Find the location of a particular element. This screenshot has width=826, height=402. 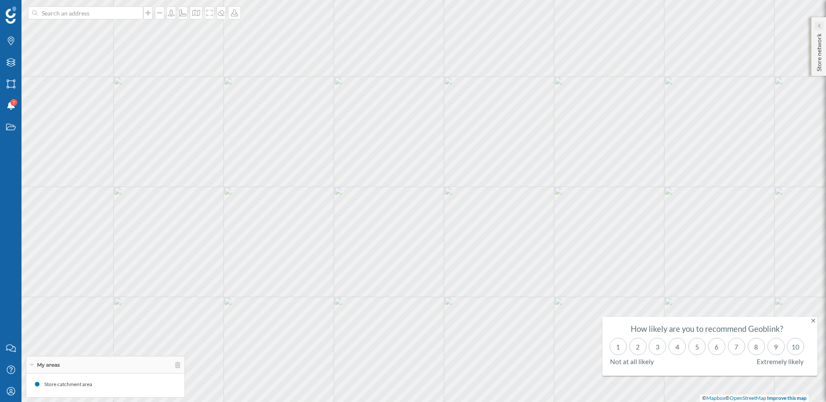

span: Extremely likely is located at coordinates (780, 361).